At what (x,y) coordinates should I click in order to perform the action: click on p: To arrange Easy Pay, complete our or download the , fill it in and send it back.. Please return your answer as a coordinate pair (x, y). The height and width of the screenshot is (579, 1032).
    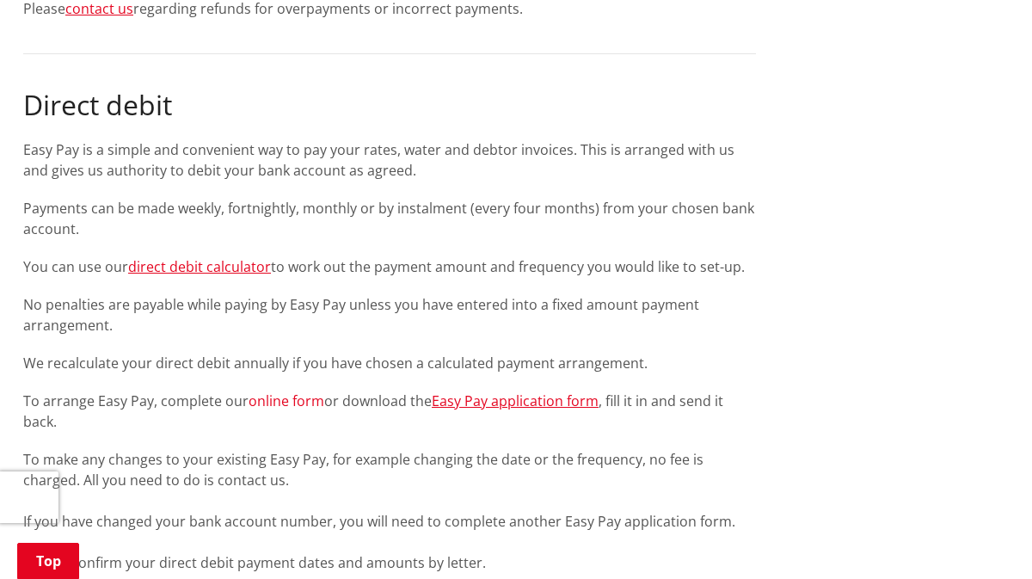
    Looking at the image, I should click on (390, 411).